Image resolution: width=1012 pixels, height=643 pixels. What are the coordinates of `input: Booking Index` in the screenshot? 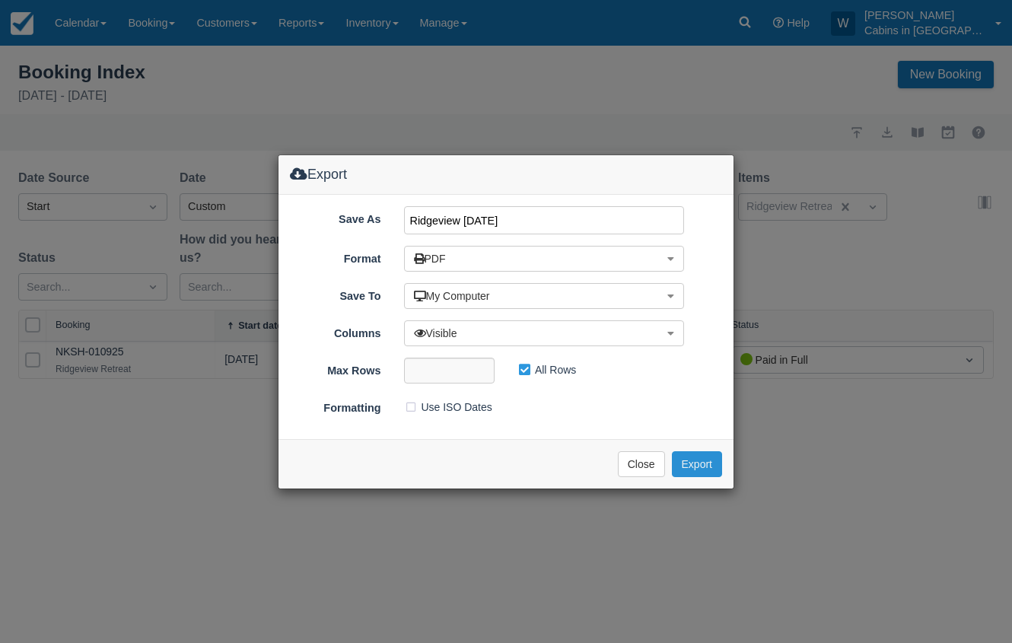 It's located at (544, 220).